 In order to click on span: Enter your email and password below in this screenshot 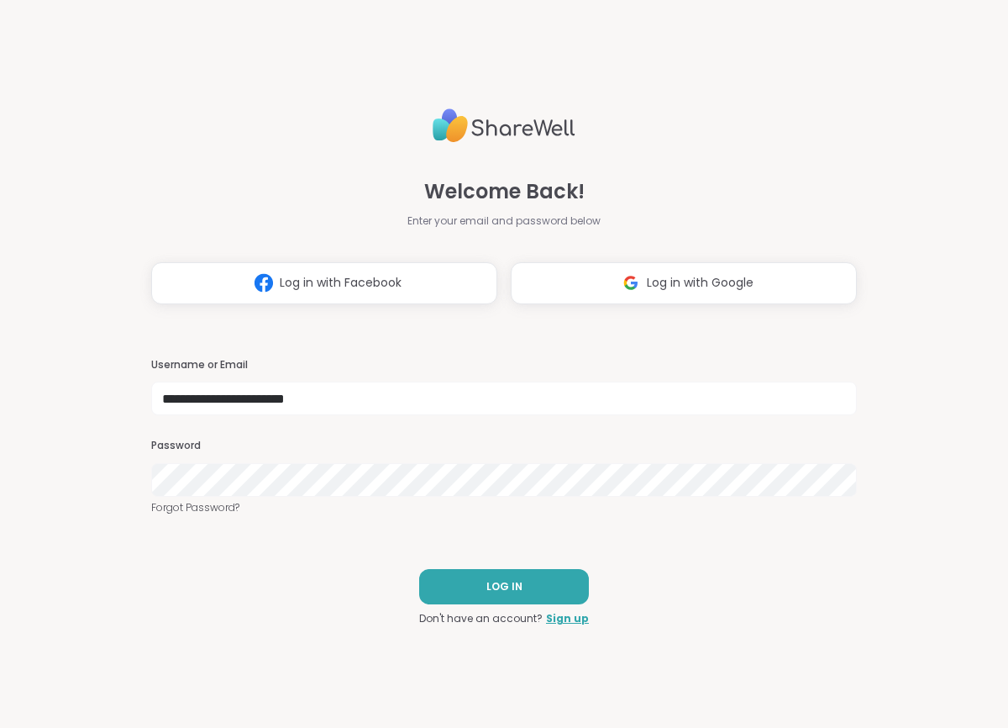, I will do `click(504, 221)`.